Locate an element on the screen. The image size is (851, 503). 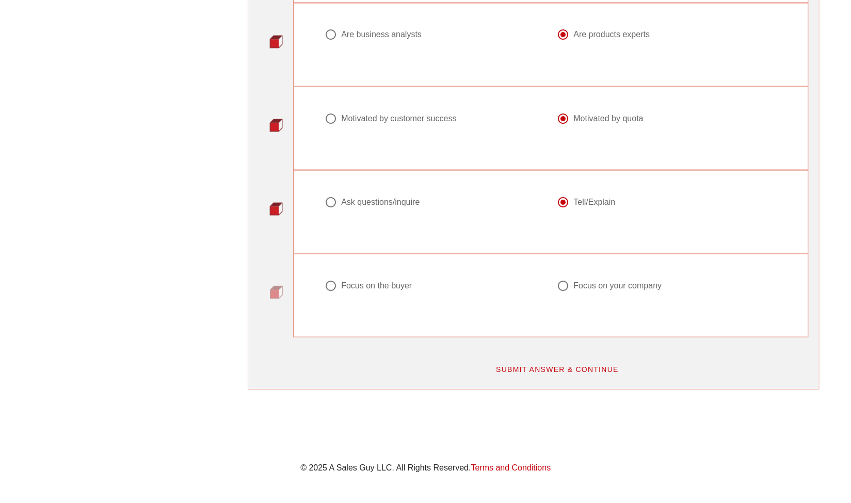
button: SUBMIT ANSWER & CONTINUE is located at coordinates (557, 369).